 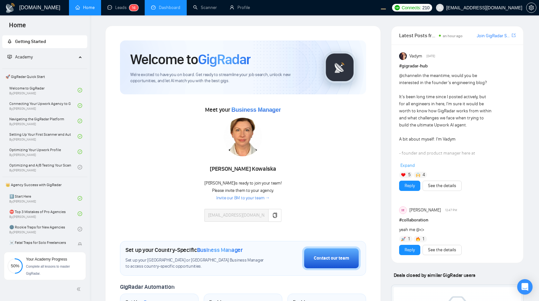 I want to click on span: user, so click(x=440, y=8).